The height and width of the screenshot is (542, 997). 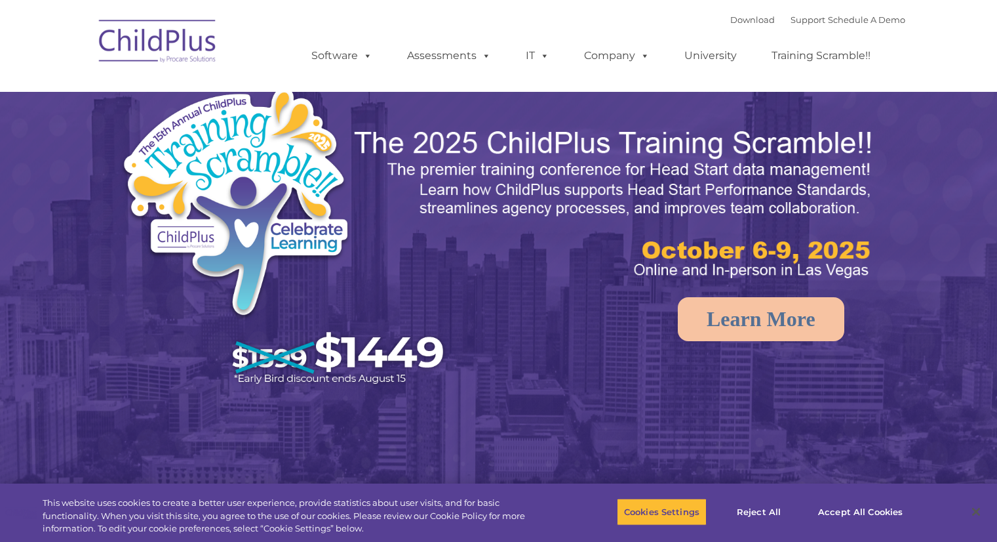 I want to click on button: Accept All Cookies, so click(x=860, y=511).